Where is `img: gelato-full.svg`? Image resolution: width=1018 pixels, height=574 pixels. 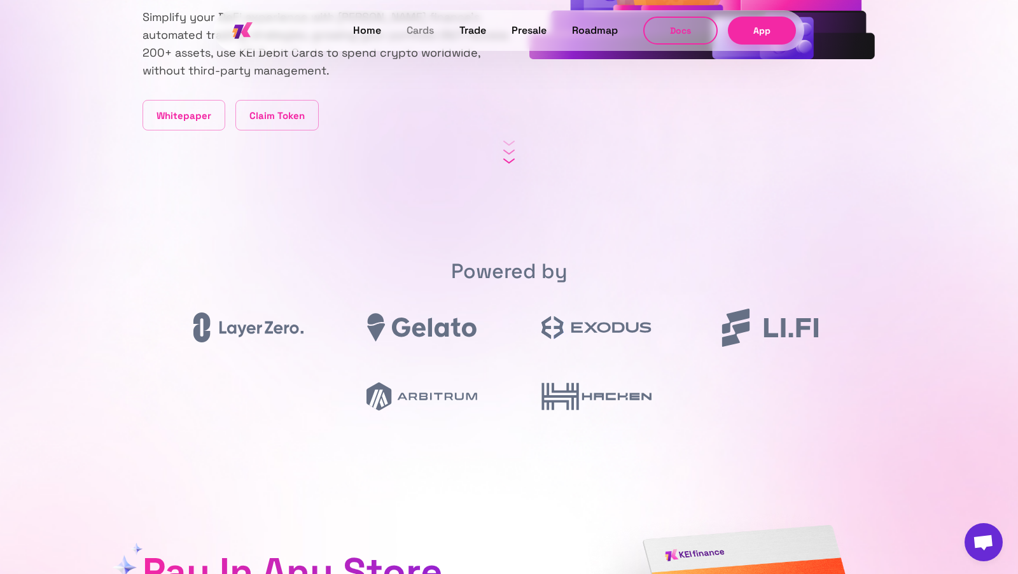
img: gelato-full.svg is located at coordinates (422, 328).